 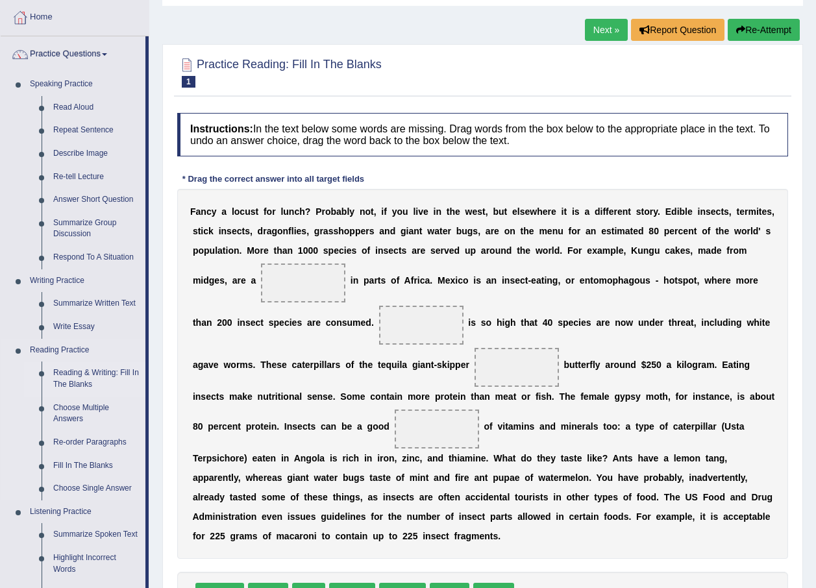 What do you see at coordinates (655, 212) in the screenshot?
I see `b: y` at bounding box center [655, 212].